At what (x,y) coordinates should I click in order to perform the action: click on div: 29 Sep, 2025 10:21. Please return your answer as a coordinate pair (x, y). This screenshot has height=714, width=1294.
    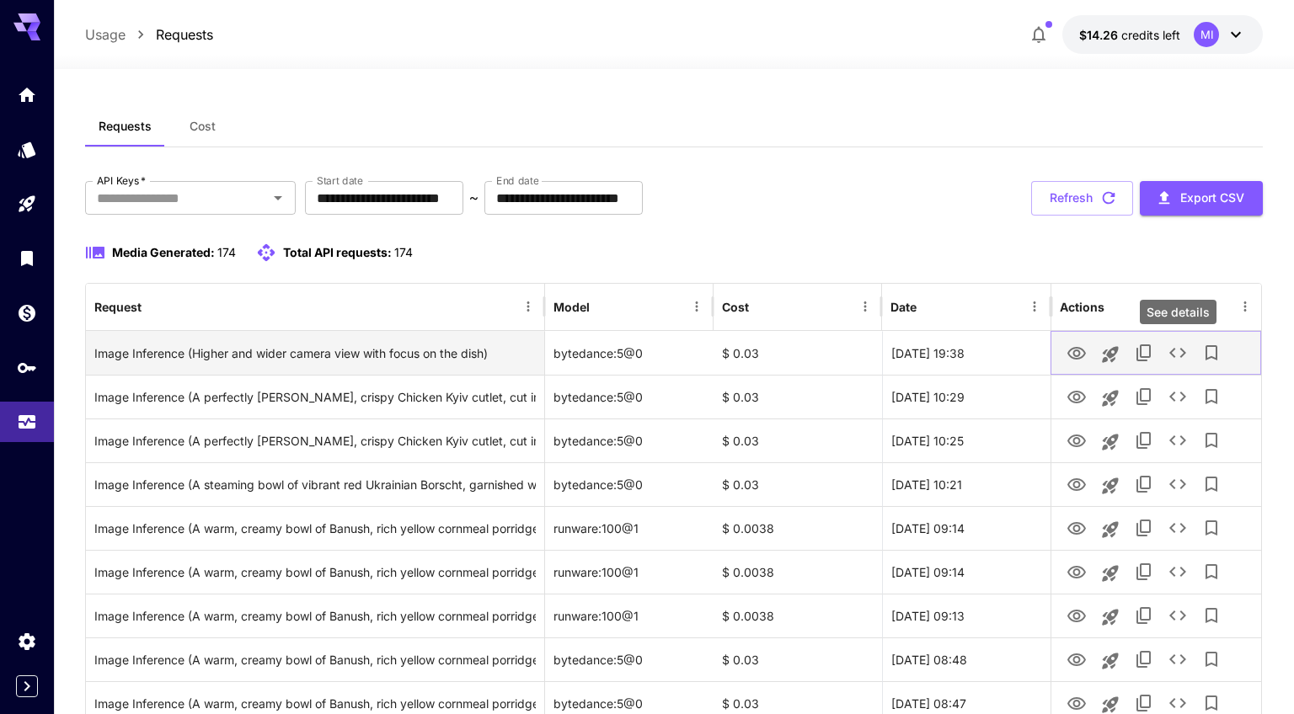
    Looking at the image, I should click on (966, 484).